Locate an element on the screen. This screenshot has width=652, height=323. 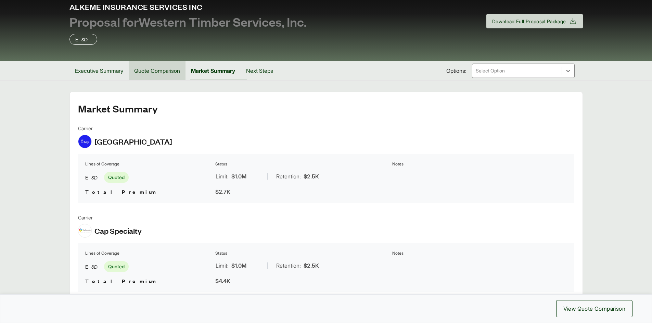
span: View Quote Comparison is located at coordinates (594, 309).